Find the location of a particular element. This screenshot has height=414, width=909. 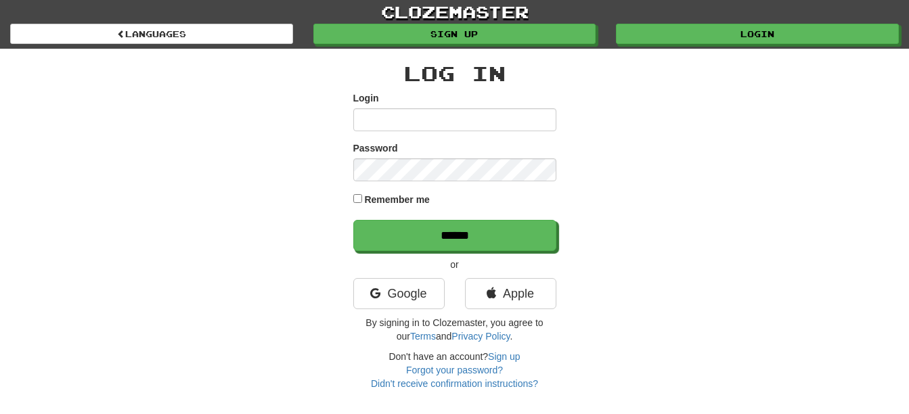

a: Google is located at coordinates (399, 294).